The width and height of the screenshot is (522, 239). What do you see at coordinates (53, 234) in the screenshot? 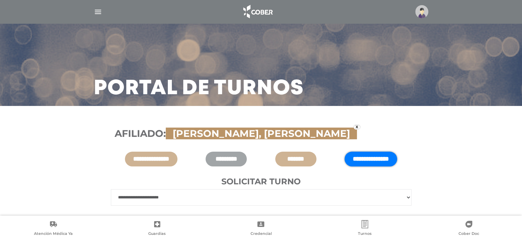
I see `span: Atención Médica Ya` at bounding box center [53, 234].